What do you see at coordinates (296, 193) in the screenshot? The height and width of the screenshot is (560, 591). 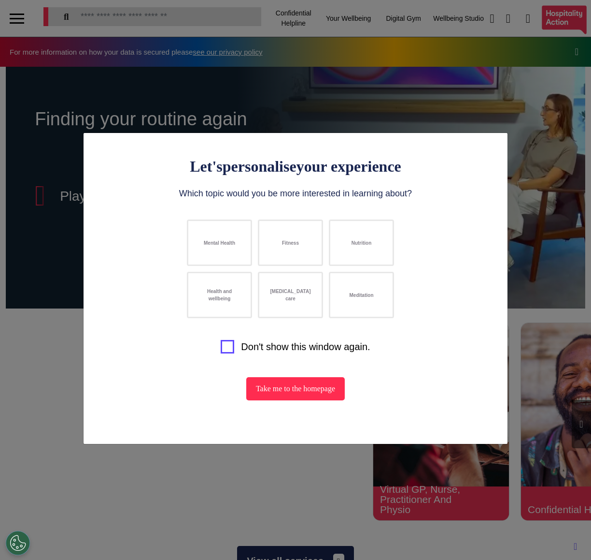 I see `p: Which topic would you be more interested in learning about?` at bounding box center [296, 193].